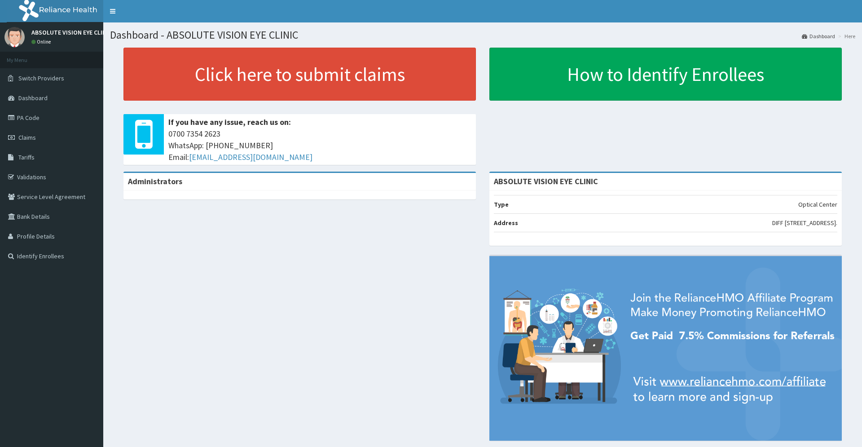  Describe the element at coordinates (33, 98) in the screenshot. I see `span: Dashboard` at that location.